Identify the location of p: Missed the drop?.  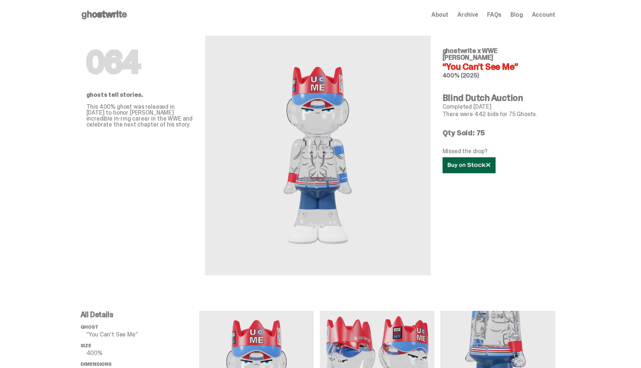
(496, 151).